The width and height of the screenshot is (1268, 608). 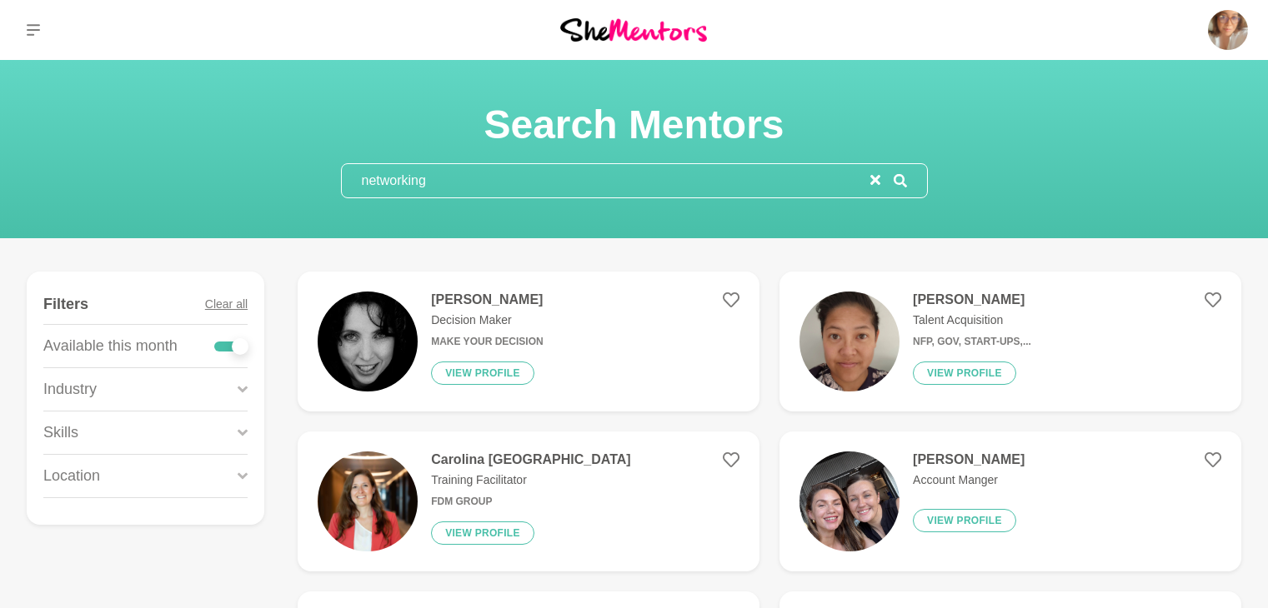 What do you see at coordinates (226, 304) in the screenshot?
I see `button: Clear all` at bounding box center [226, 304].